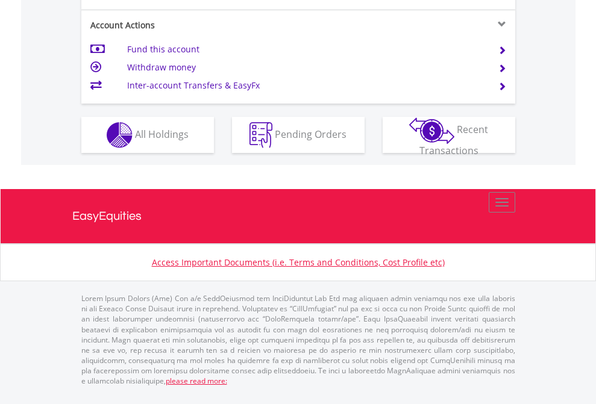 The width and height of the screenshot is (596, 404). Describe the element at coordinates (305, 67) in the screenshot. I see `td: Withdraw money` at that location.